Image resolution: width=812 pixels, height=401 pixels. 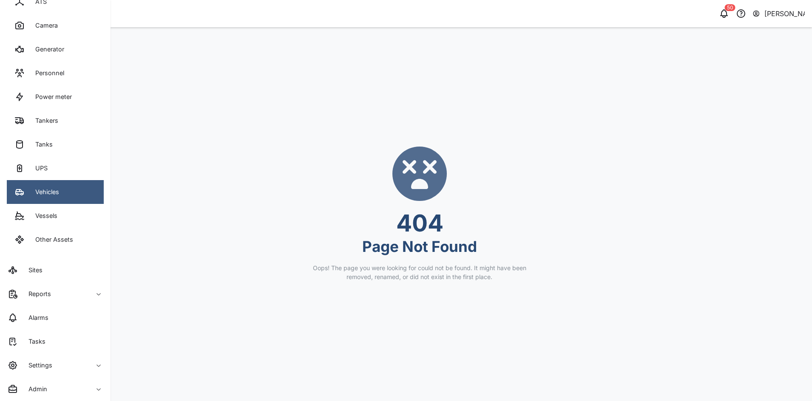 I want to click on div: Oops! The page you were looking for could not be found. It might have been removed, renamed, or d..., so click(x=419, y=273).